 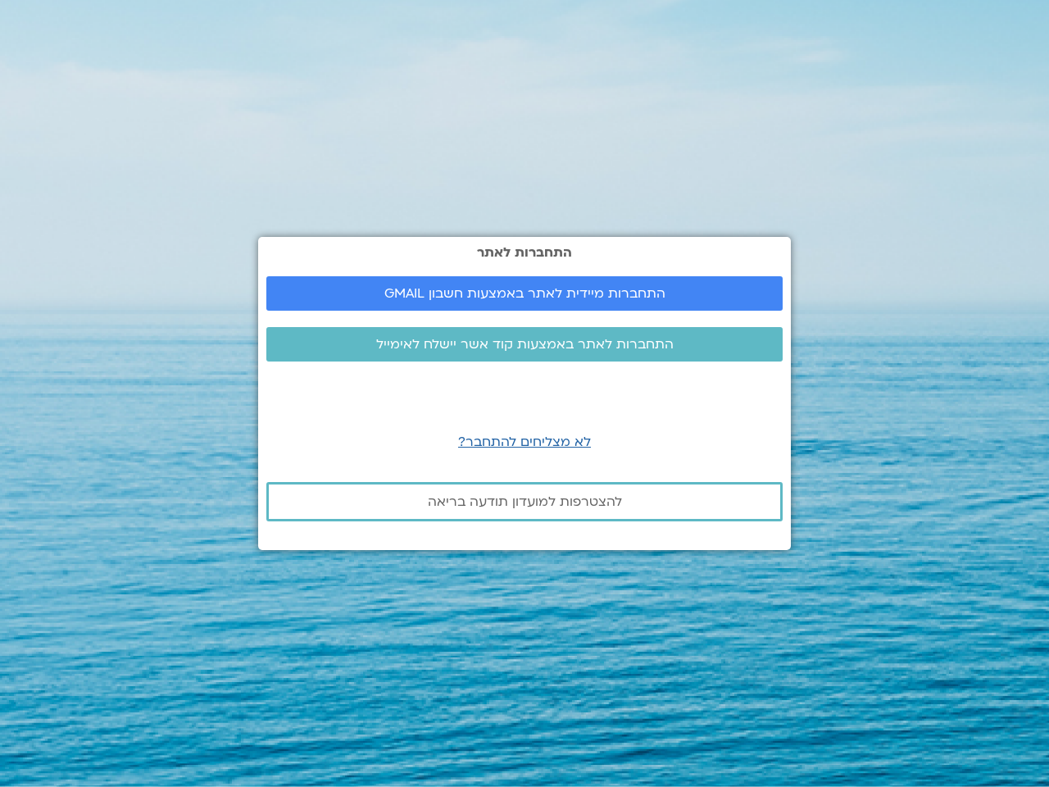 I want to click on h2: התחברות לאתר, so click(x=524, y=252).